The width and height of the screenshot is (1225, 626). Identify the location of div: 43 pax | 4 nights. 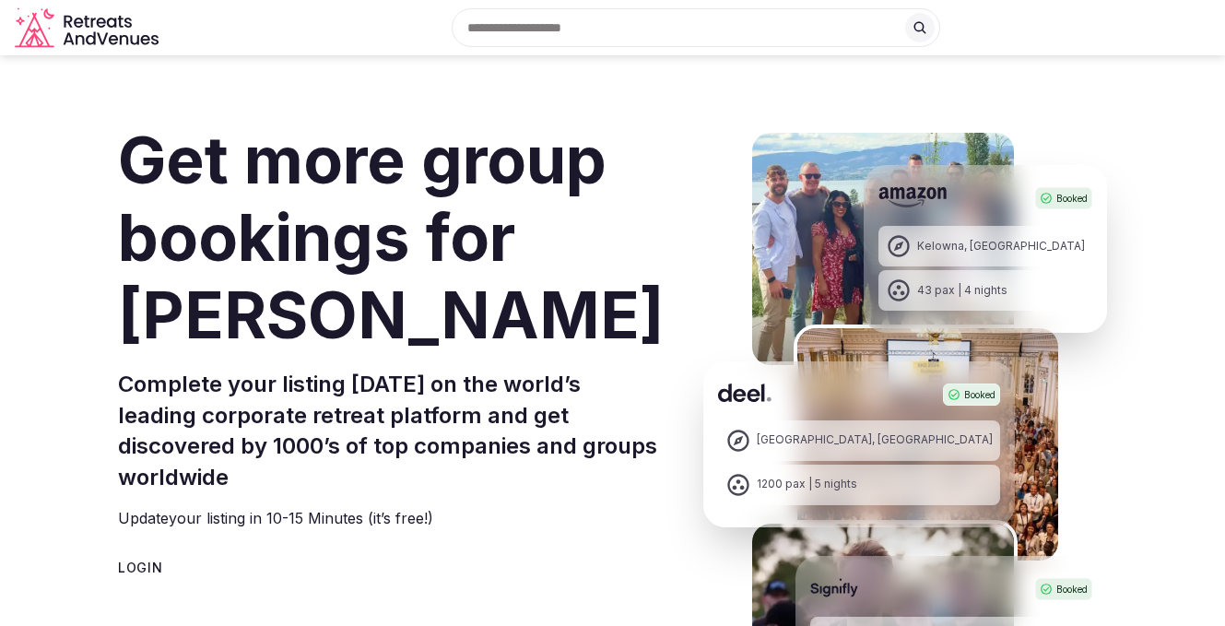
(962, 290).